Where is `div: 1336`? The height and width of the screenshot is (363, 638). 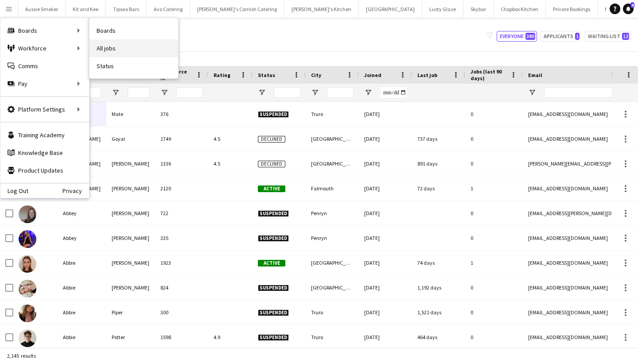 div: 1336 is located at coordinates (182, 163).